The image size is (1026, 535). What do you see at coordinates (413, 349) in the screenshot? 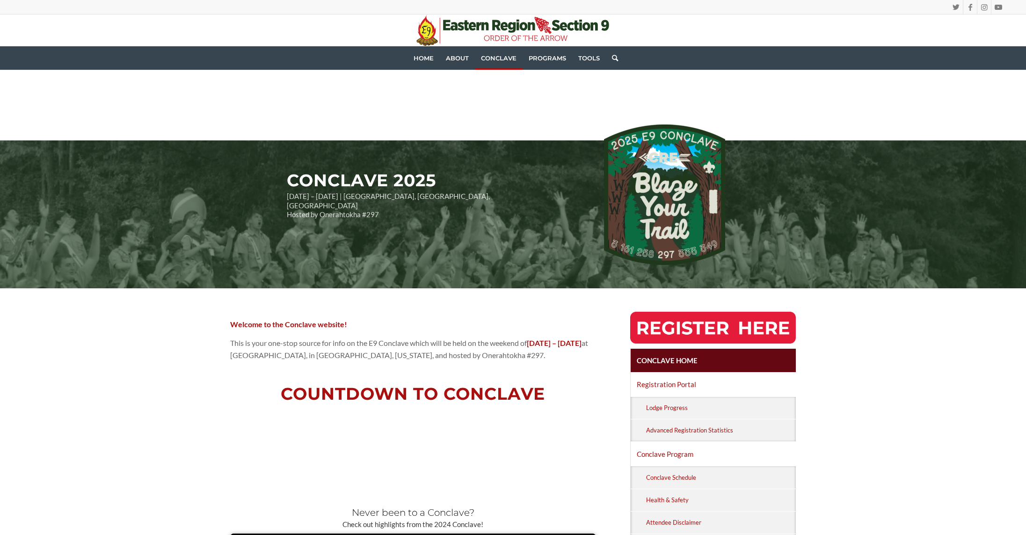
I see `p: This is your one-stop source for info on the E9 Conclave which will be held on the weekend of at ...` at bounding box center [413, 349].